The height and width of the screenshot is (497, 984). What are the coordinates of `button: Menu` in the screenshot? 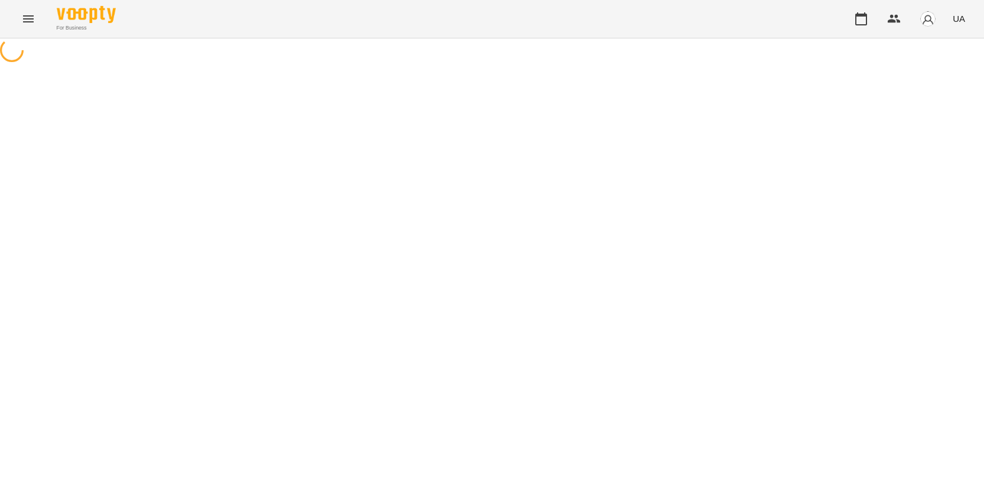 It's located at (28, 19).